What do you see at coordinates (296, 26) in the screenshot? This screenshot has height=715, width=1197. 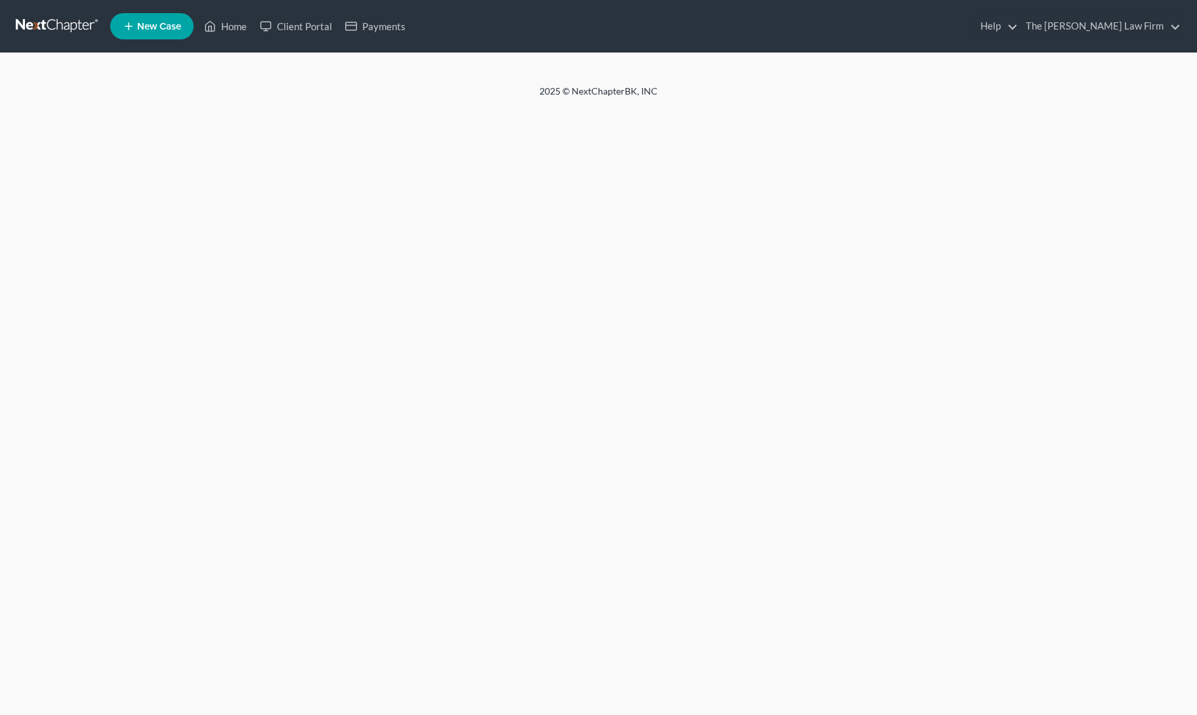 I see `a: Client Portal` at bounding box center [296, 26].